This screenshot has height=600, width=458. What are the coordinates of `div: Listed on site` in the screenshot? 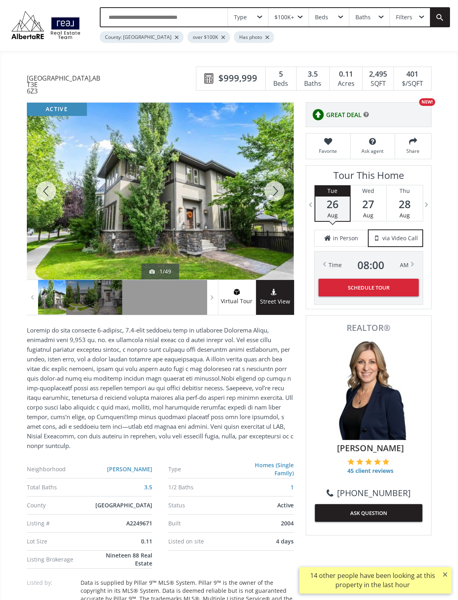 It's located at (202, 541).